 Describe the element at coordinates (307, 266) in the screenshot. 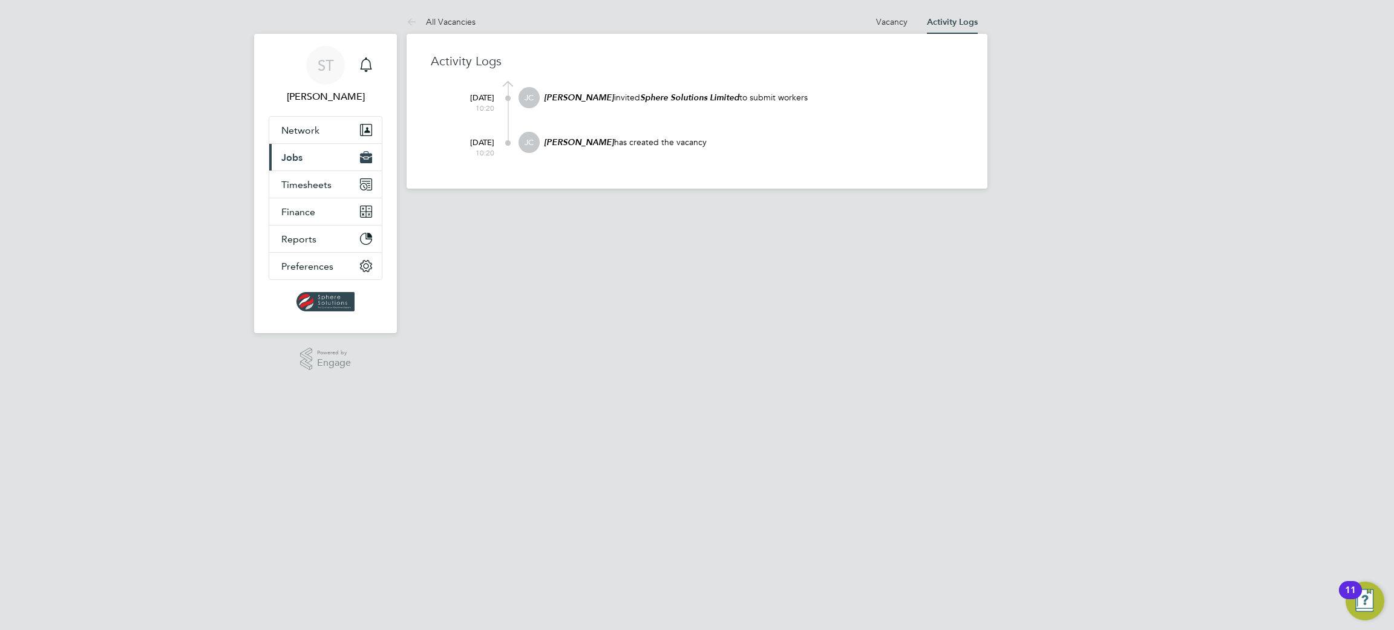

I see `span: Preferences` at that location.